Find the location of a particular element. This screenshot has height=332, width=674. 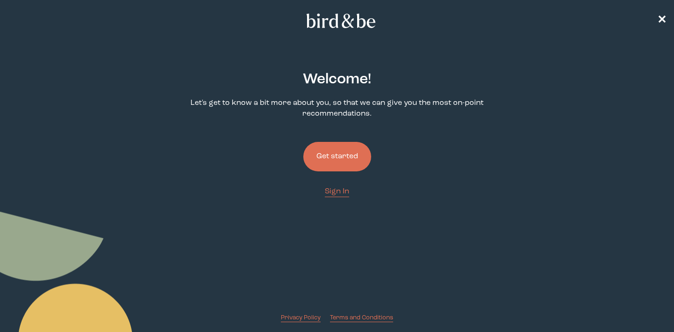

a: Terms and Conditions is located at coordinates (362, 318).